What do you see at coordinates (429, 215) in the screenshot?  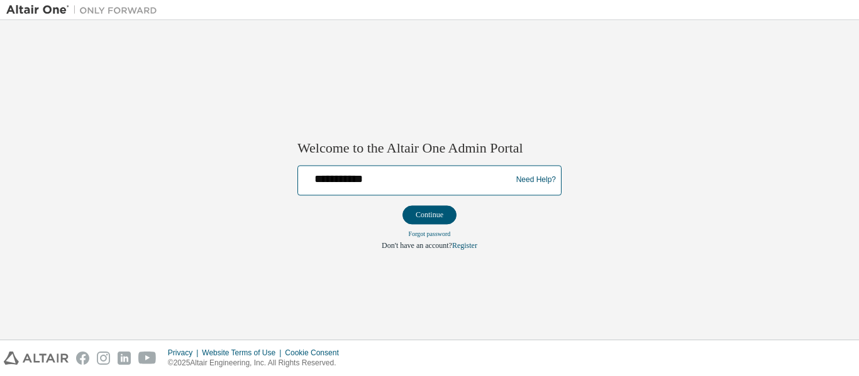 I see `button: Continue` at bounding box center [429, 215].